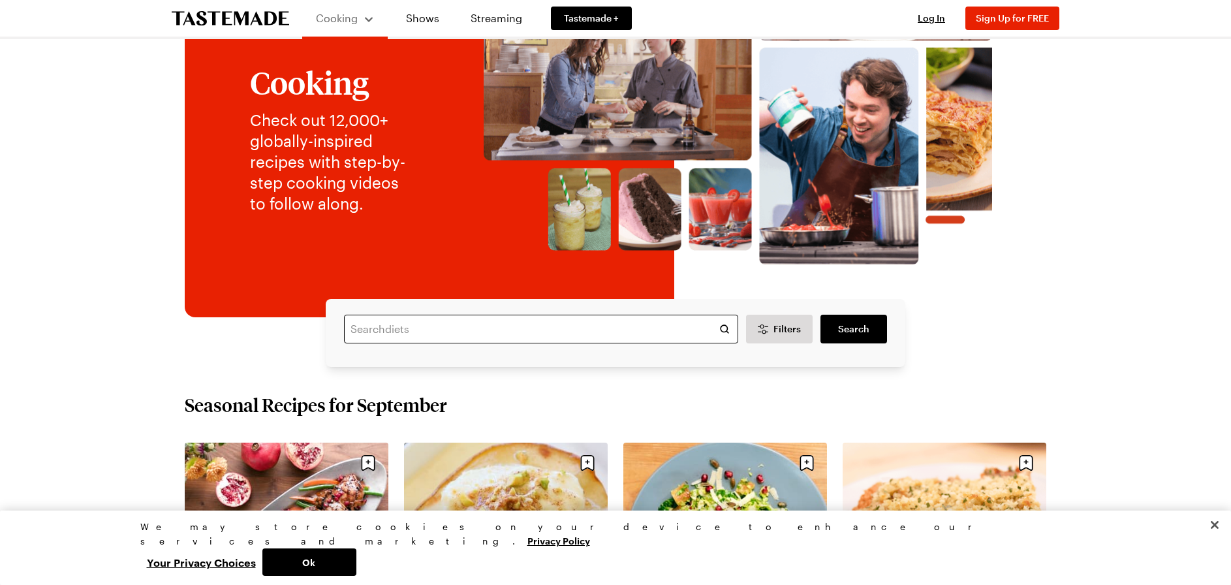 Image resolution: width=1231 pixels, height=585 pixels. I want to click on span: Tastemade +, so click(591, 18).